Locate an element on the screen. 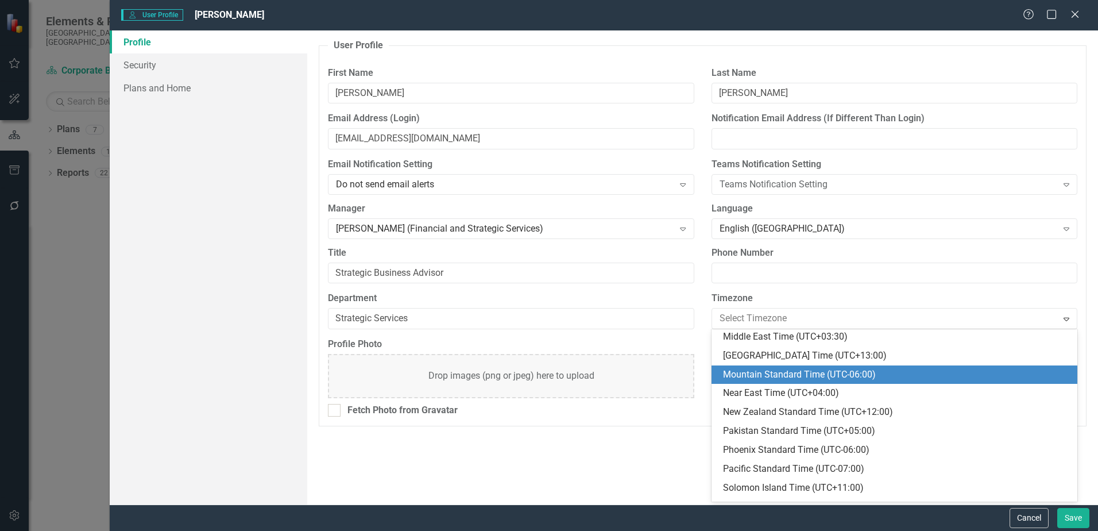 The width and height of the screenshot is (1098, 531). label: Language is located at coordinates (894, 208).